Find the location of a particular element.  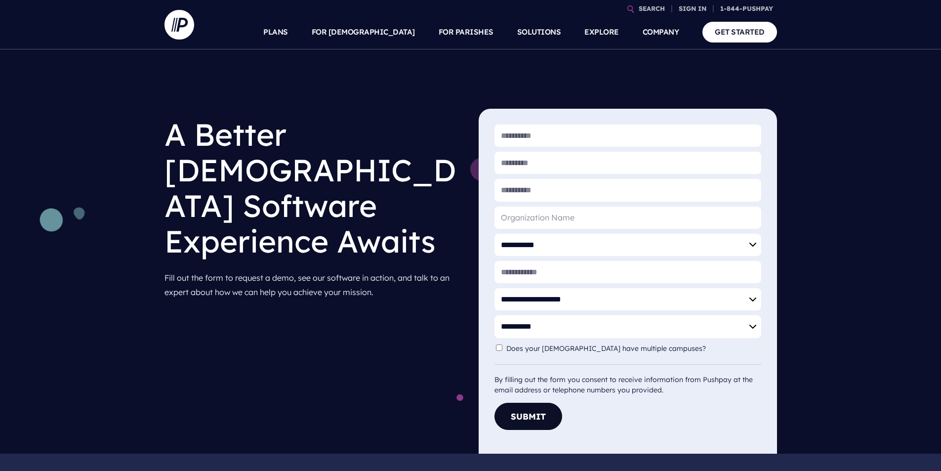

a: GET STARTED is located at coordinates (739, 32).